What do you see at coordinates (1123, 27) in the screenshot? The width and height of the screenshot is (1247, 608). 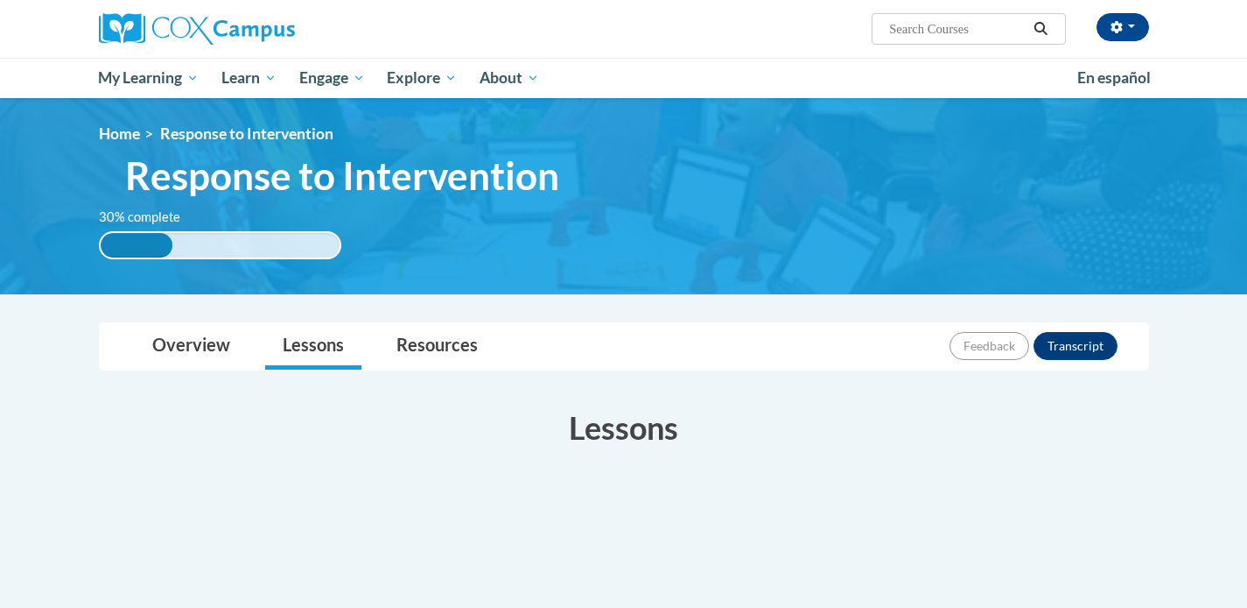 I see `button: Account Settings` at bounding box center [1123, 27].